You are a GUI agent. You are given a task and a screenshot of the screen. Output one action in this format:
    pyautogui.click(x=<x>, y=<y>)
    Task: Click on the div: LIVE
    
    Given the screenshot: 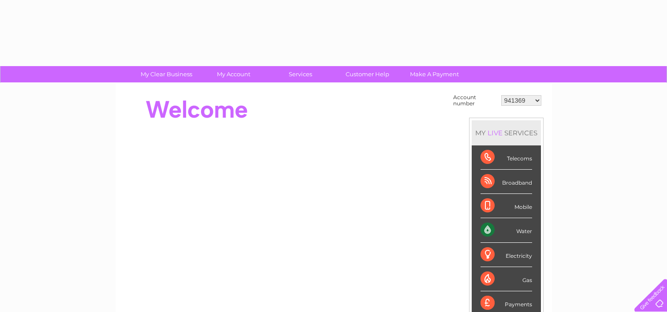 What is the action you would take?
    pyautogui.click(x=495, y=133)
    